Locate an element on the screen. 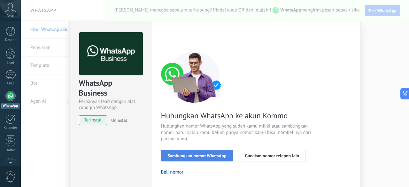  div: Dasbor is located at coordinates (11, 40).